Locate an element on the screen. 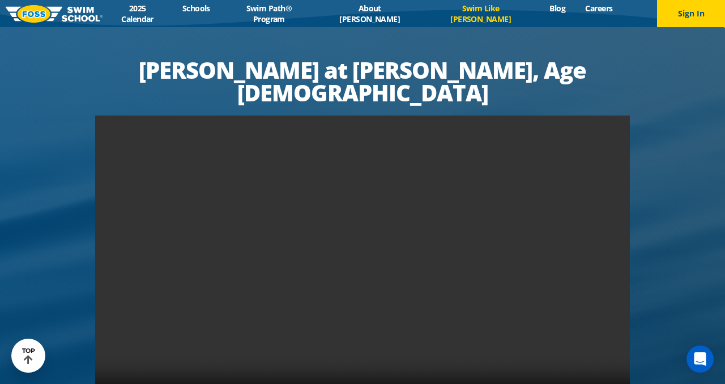 The width and height of the screenshot is (725, 384). a: Swim Path® Program is located at coordinates (269, 14).